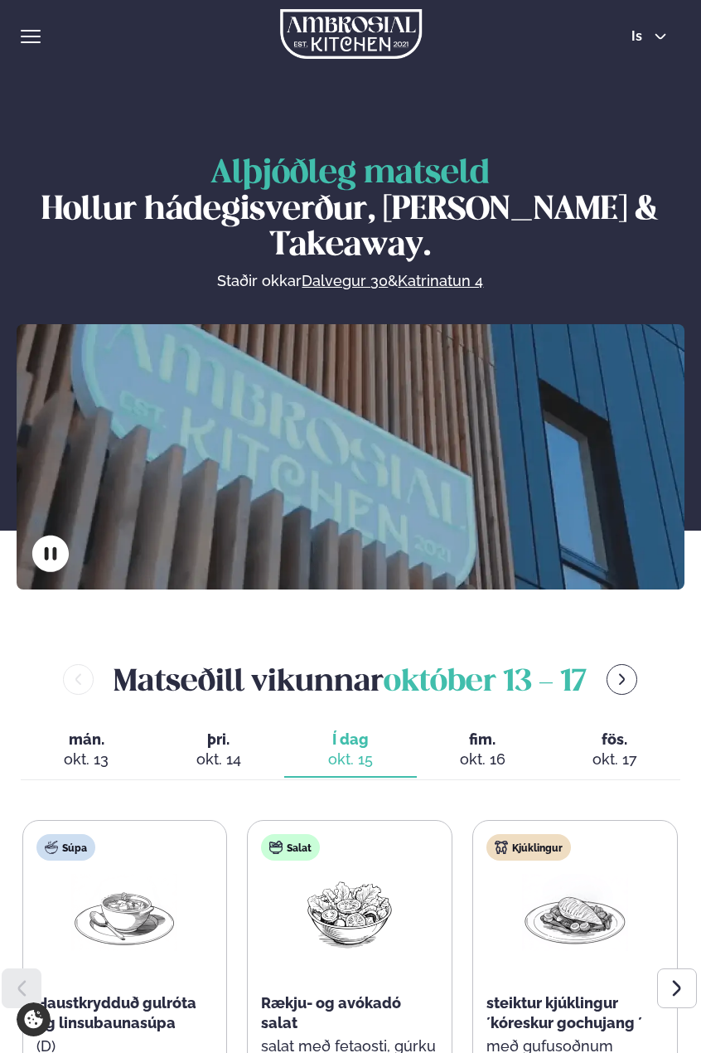 Image resolution: width=701 pixels, height=1053 pixels. Describe the element at coordinates (218, 759) in the screenshot. I see `div: okt. 14` at that location.